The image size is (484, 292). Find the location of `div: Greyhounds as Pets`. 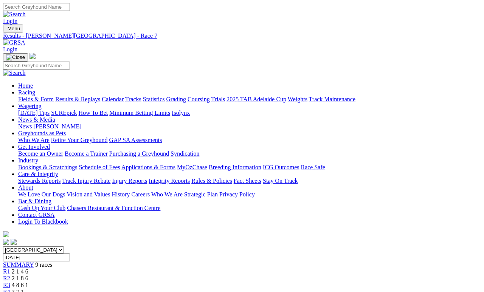

div: Greyhounds as Pets is located at coordinates (249, 140).